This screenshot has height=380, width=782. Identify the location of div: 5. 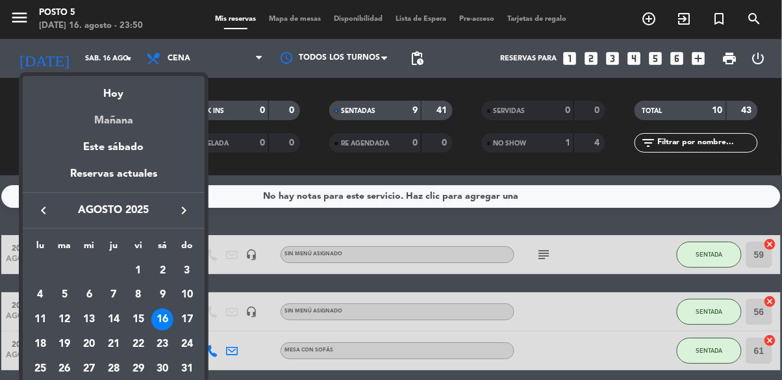
(65, 295).